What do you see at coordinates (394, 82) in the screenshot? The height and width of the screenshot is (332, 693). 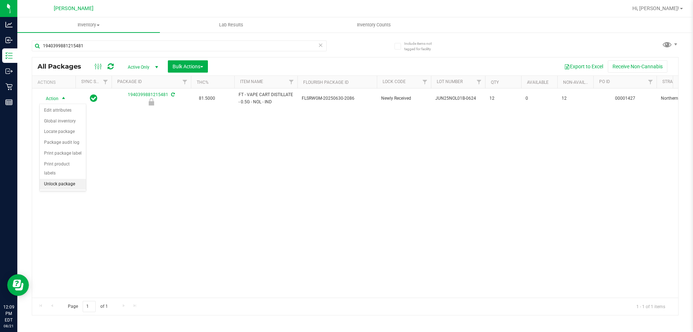 I see `a: Lock Code` at bounding box center [394, 82].